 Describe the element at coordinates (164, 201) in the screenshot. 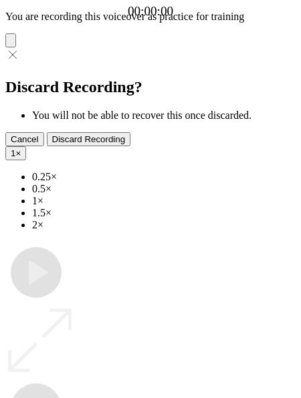

I see `li: 1×` at that location.